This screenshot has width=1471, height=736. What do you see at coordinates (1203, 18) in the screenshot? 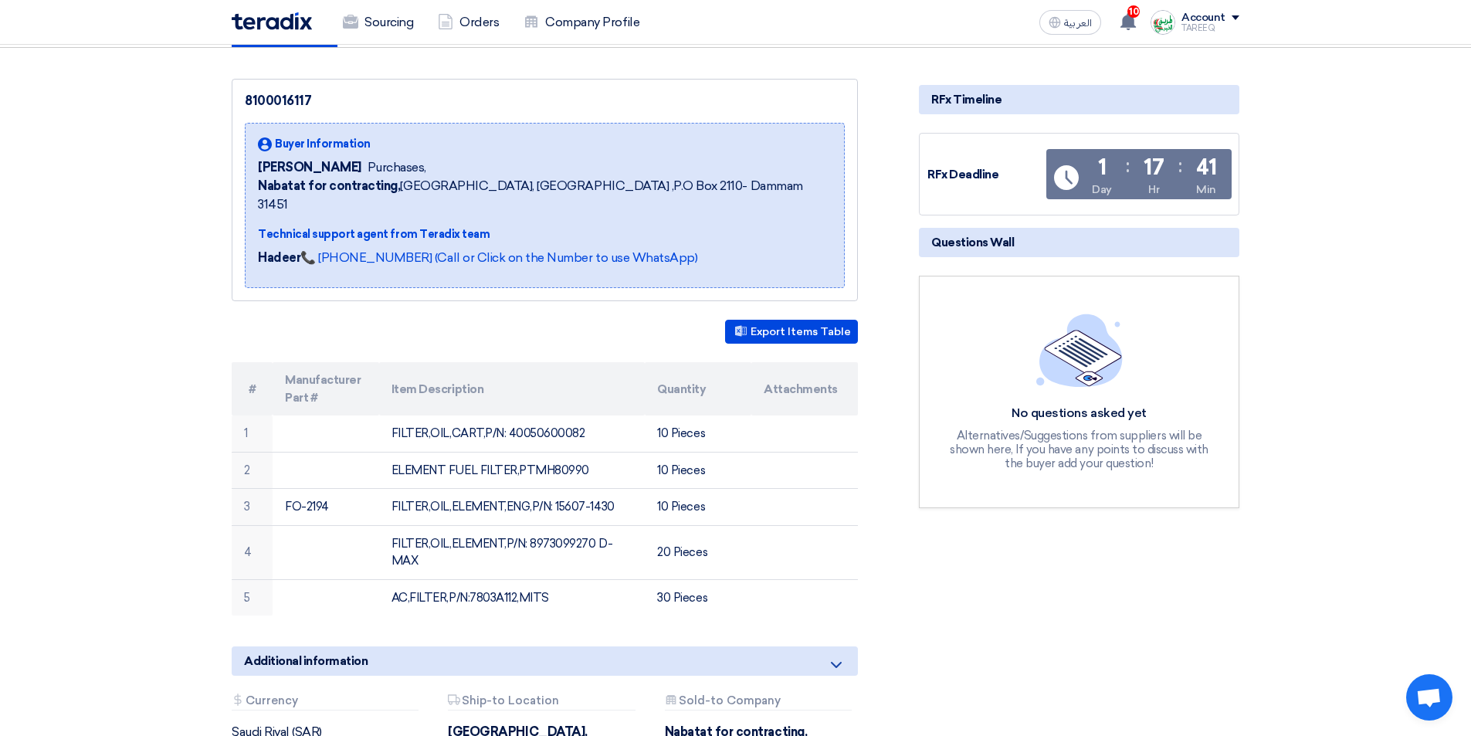
I see `div: Account` at bounding box center [1203, 18].